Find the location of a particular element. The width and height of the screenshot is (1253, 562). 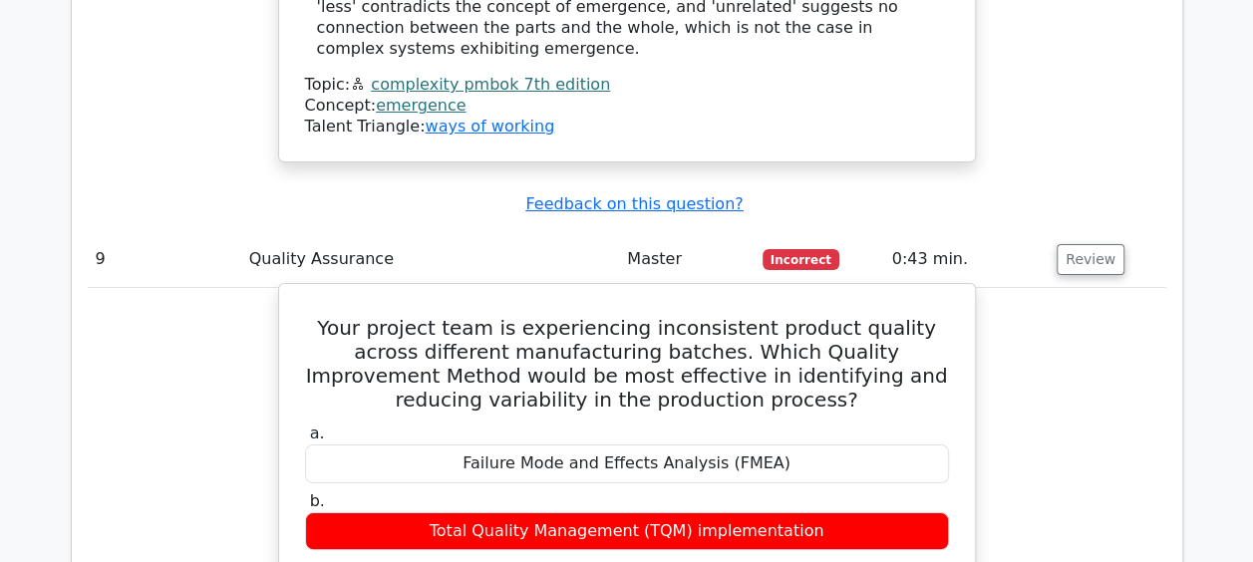

a: Feedback on this question? is located at coordinates (634, 203).